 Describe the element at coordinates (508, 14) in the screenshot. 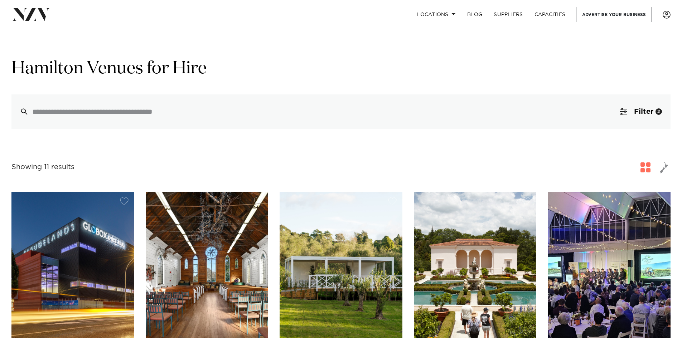

I see `a: SUPPLIERS` at that location.